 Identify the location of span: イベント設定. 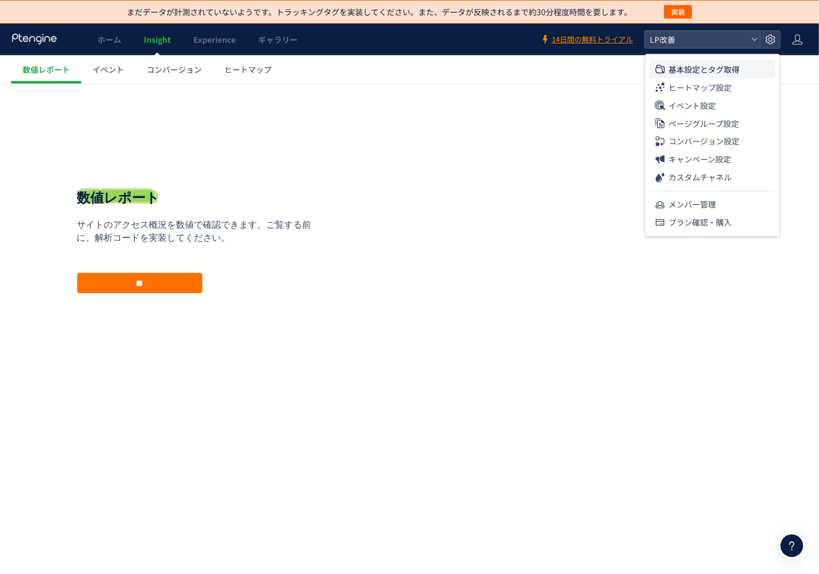
(692, 105).